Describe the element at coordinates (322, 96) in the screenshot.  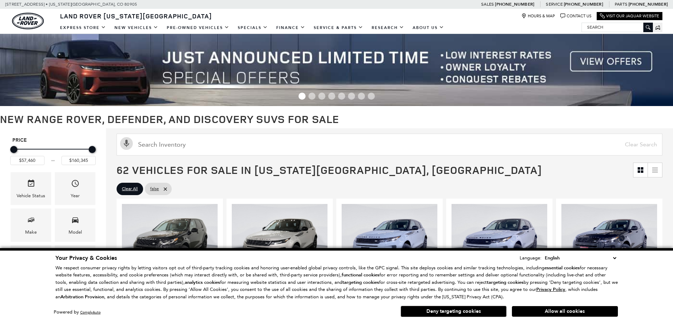
I see `span: Go to slide 3` at that location.